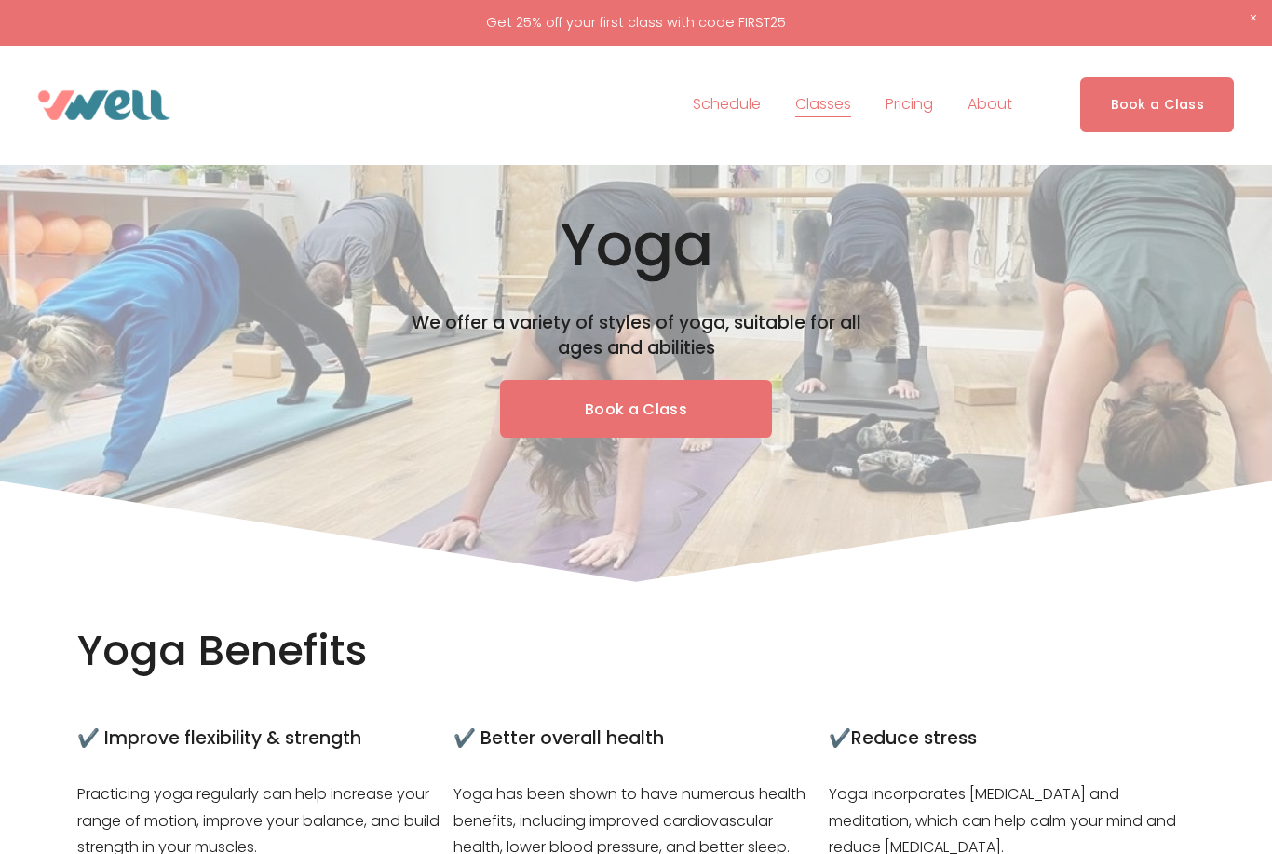 The height and width of the screenshot is (854, 1272). I want to click on span: About, so click(990, 104).